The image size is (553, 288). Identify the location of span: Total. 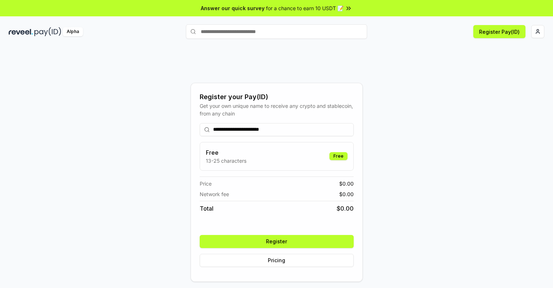
(207, 208).